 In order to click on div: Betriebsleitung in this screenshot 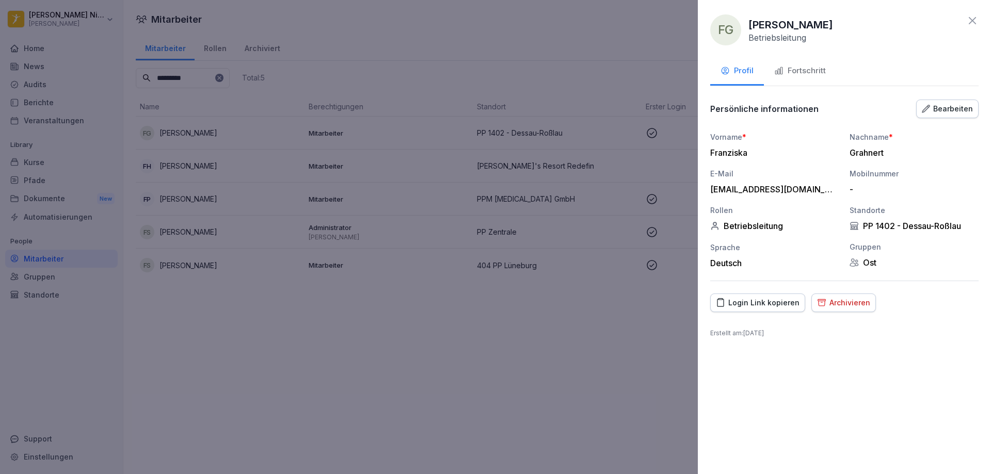, I will do `click(775, 226)`.